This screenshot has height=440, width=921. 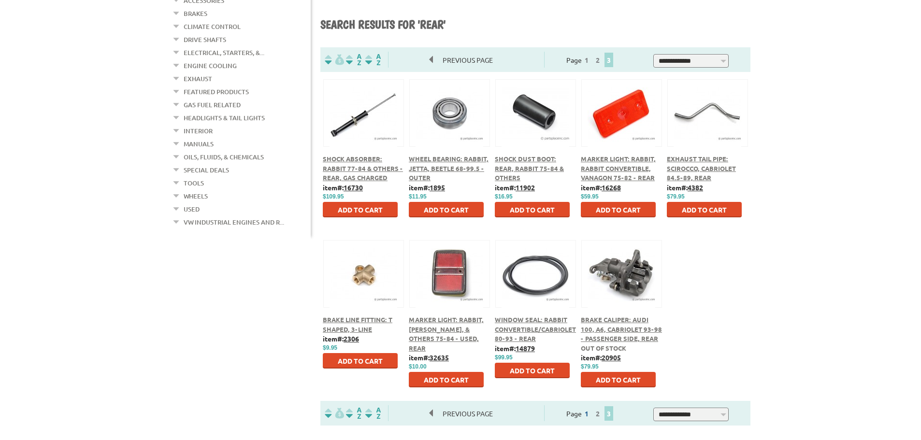 What do you see at coordinates (333, 197) in the screenshot?
I see `span: $109.95` at bounding box center [333, 197].